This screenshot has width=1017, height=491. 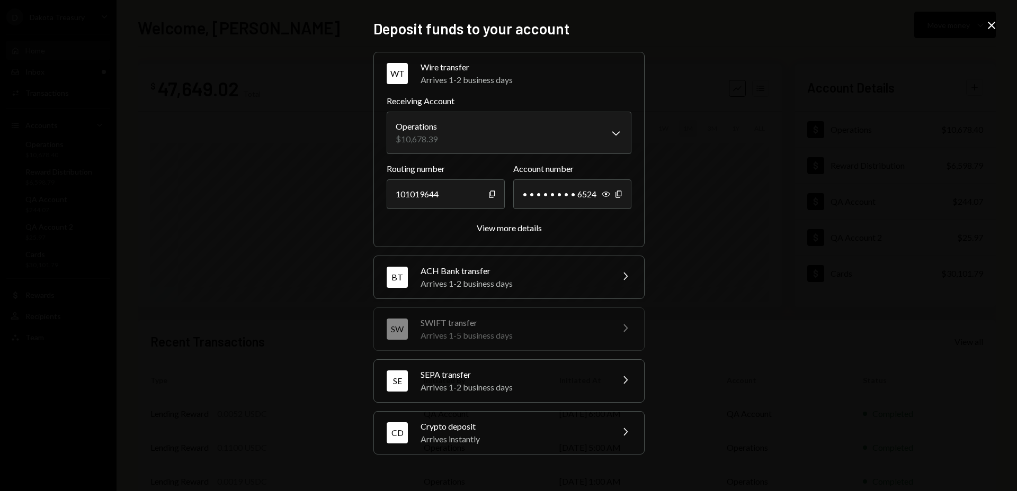 I want to click on label: Account number, so click(x=572, y=169).